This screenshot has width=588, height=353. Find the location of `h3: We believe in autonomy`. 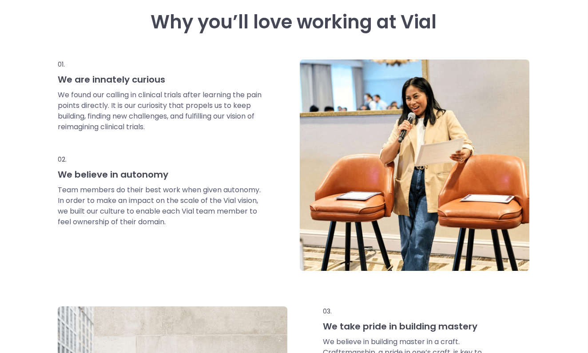

h3: We believe in autonomy is located at coordinates (160, 175).